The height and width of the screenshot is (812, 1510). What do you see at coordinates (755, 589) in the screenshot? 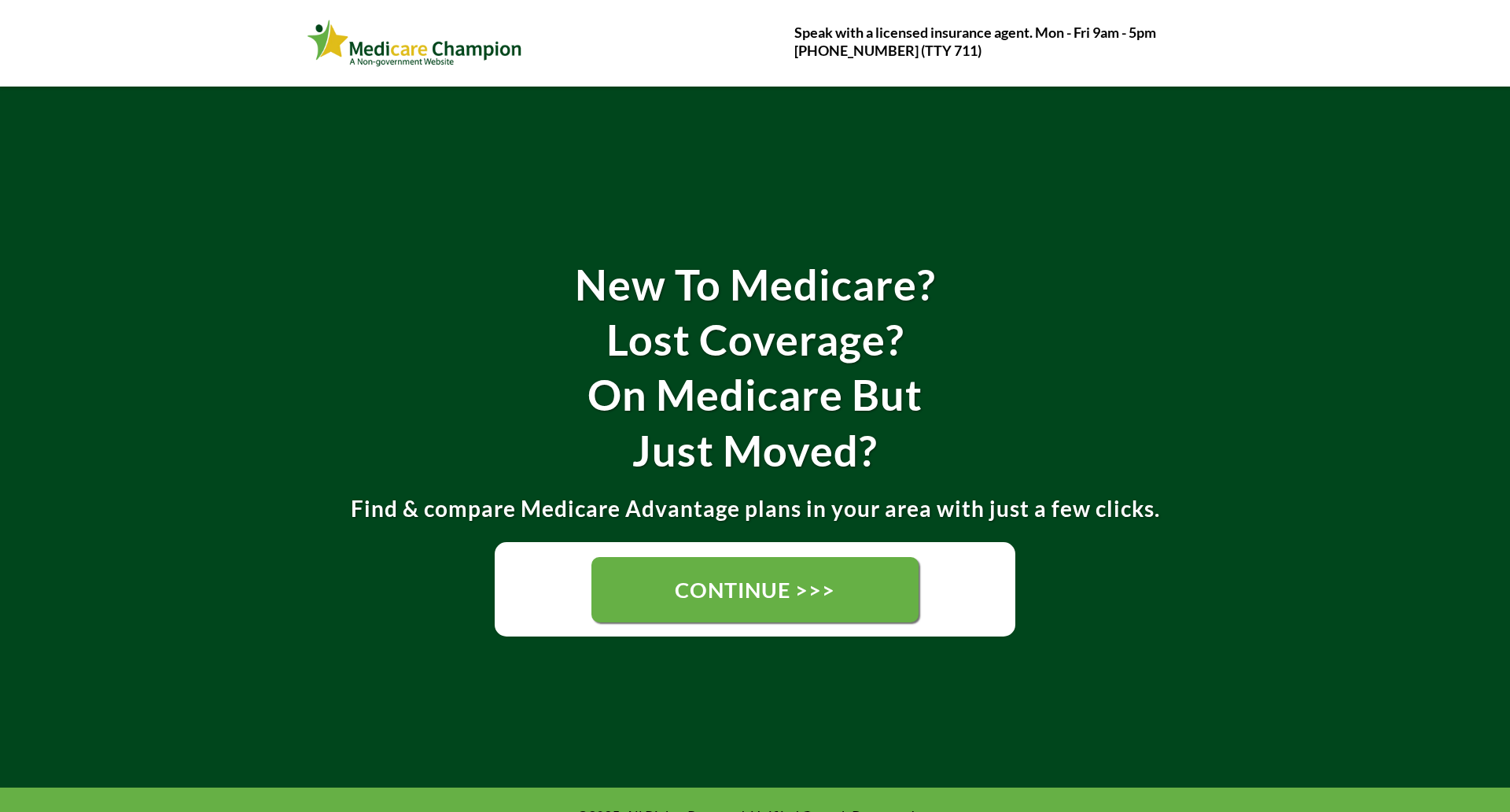
I see `a: CONTINUE >>>` at bounding box center [755, 589].